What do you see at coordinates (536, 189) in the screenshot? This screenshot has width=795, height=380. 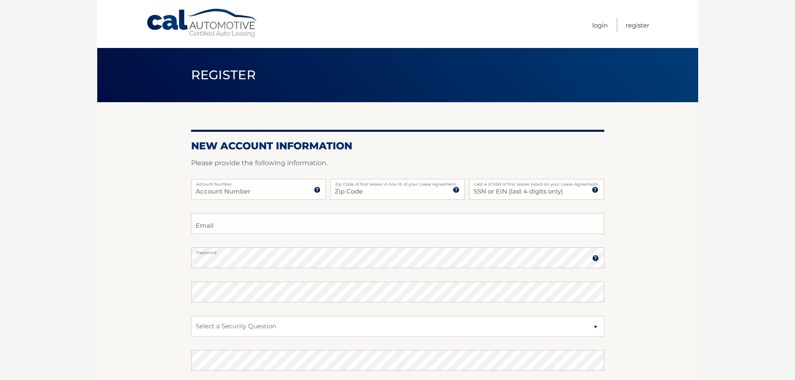 I see `input: SSN or EIN (last 4 digits only)` at bounding box center [536, 189].